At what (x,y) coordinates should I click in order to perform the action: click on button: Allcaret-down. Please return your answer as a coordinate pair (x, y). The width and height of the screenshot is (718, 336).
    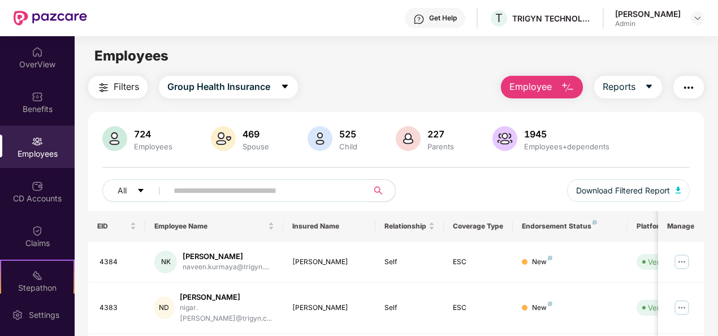
    Looking at the image, I should click on (137, 190).